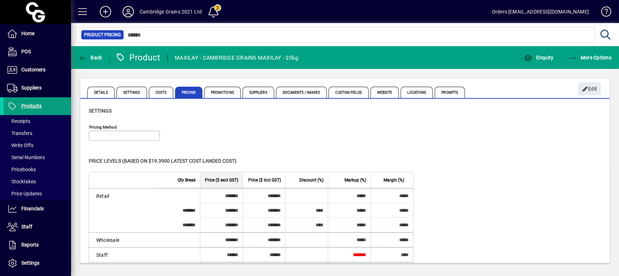  Describe the element at coordinates (417, 92) in the screenshot. I see `span: Locations` at that location.